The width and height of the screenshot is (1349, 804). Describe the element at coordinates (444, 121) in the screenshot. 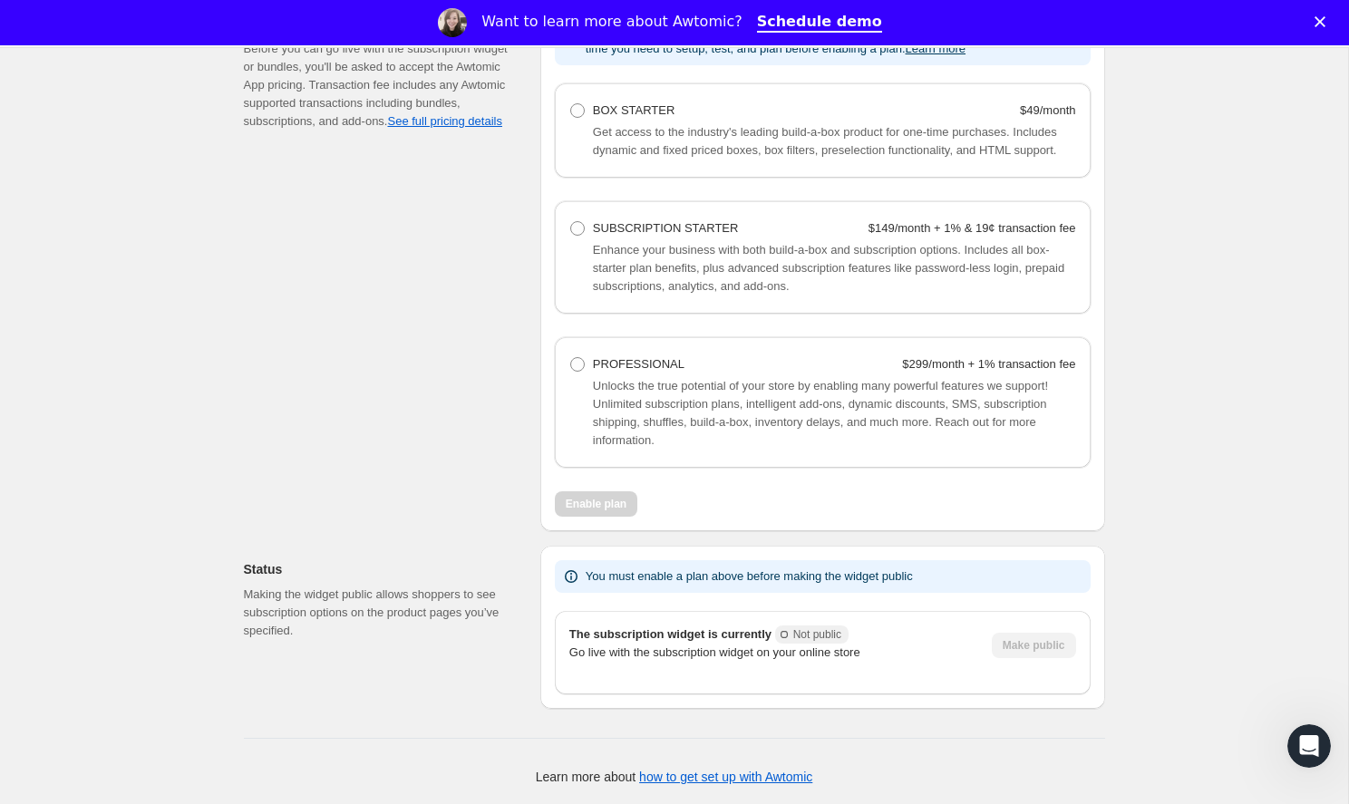

I see `a: See full pricing details` at that location.